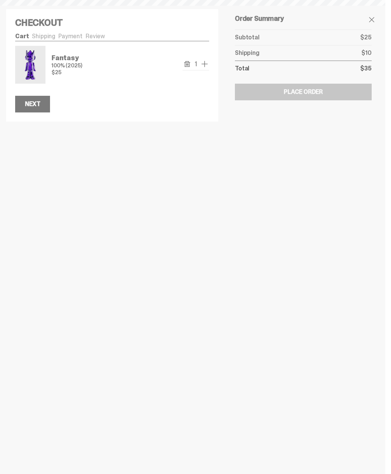  Describe the element at coordinates (44, 36) in the screenshot. I see `a: Shipping` at that location.